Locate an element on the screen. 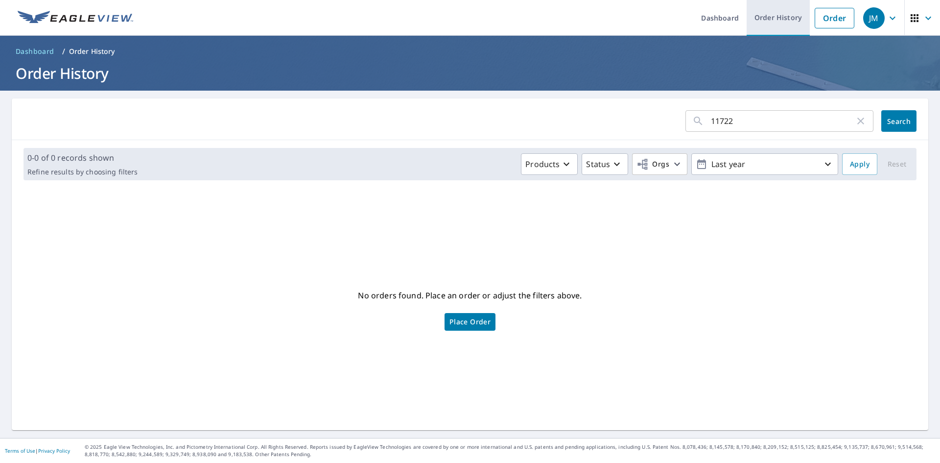 This screenshot has height=463, width=940. h1: Order History is located at coordinates (470, 73).